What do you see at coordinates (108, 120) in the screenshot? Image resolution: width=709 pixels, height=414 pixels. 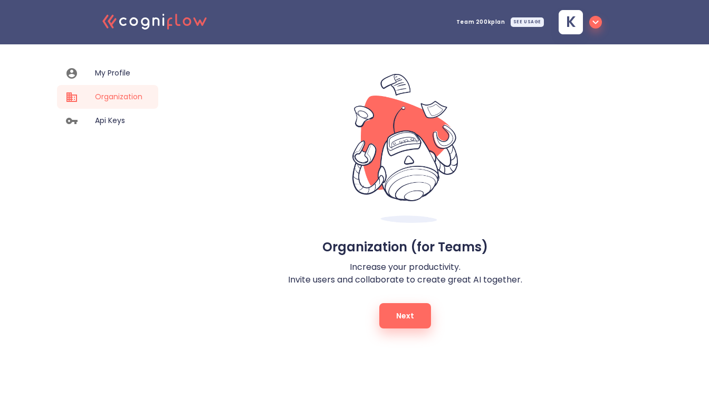 I see `div: Api Keys` at bounding box center [108, 120].